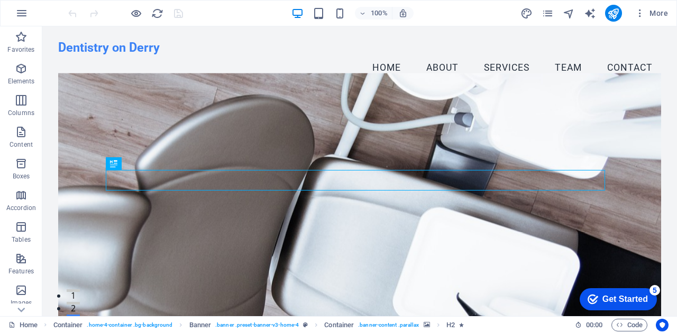 The image size is (677, 333). What do you see at coordinates (588, 326) in the screenshot?
I see `h6: Session time` at bounding box center [588, 326].